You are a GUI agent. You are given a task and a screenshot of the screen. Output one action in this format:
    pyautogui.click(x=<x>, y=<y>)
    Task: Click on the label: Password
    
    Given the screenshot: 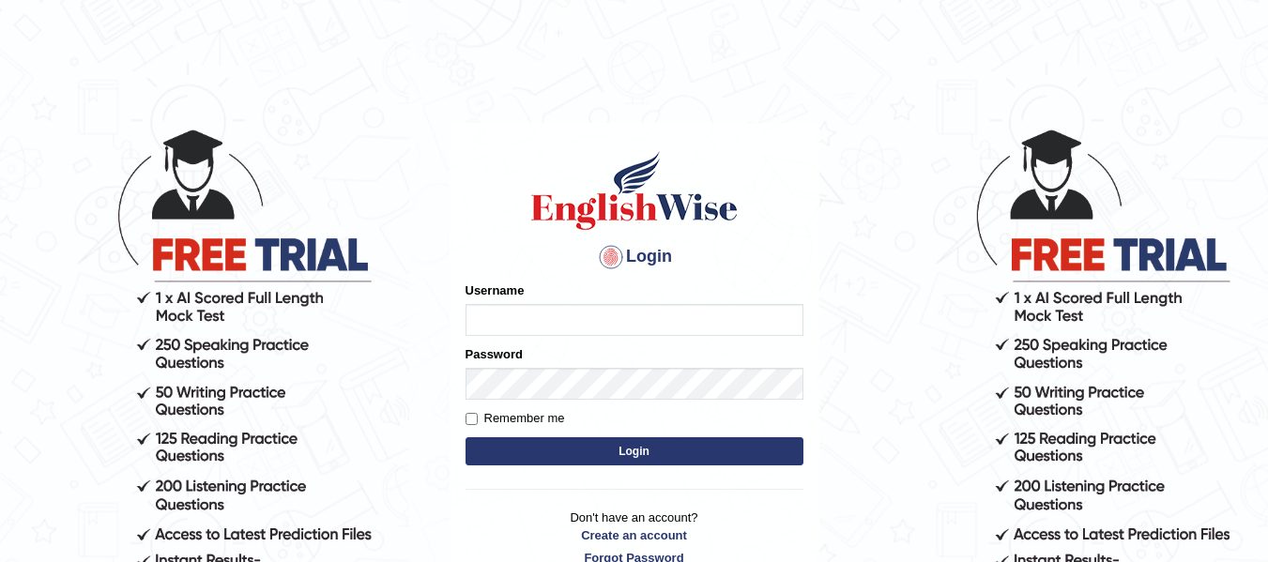 What is the action you would take?
    pyautogui.click(x=494, y=354)
    